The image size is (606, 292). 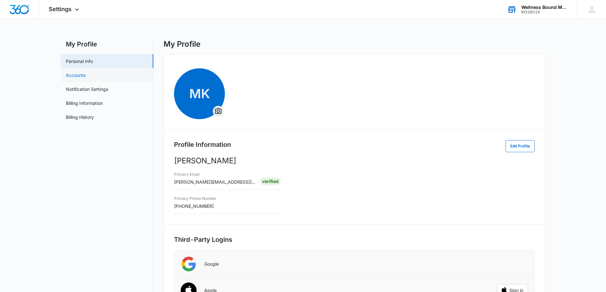 What do you see at coordinates (354, 240) in the screenshot?
I see `h2: Third-Party Logins` at bounding box center [354, 240].